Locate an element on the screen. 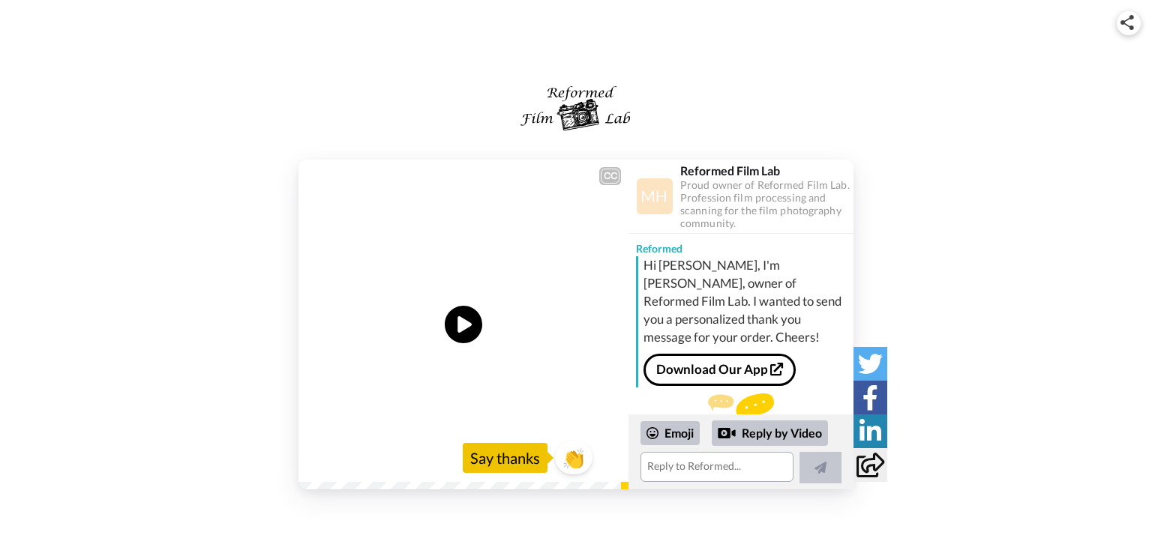 This screenshot has height=547, width=1152. div: Proud owner of Reformed Film Lab. Profession film processing and scanning for the film photograph... is located at coordinates (766, 204).